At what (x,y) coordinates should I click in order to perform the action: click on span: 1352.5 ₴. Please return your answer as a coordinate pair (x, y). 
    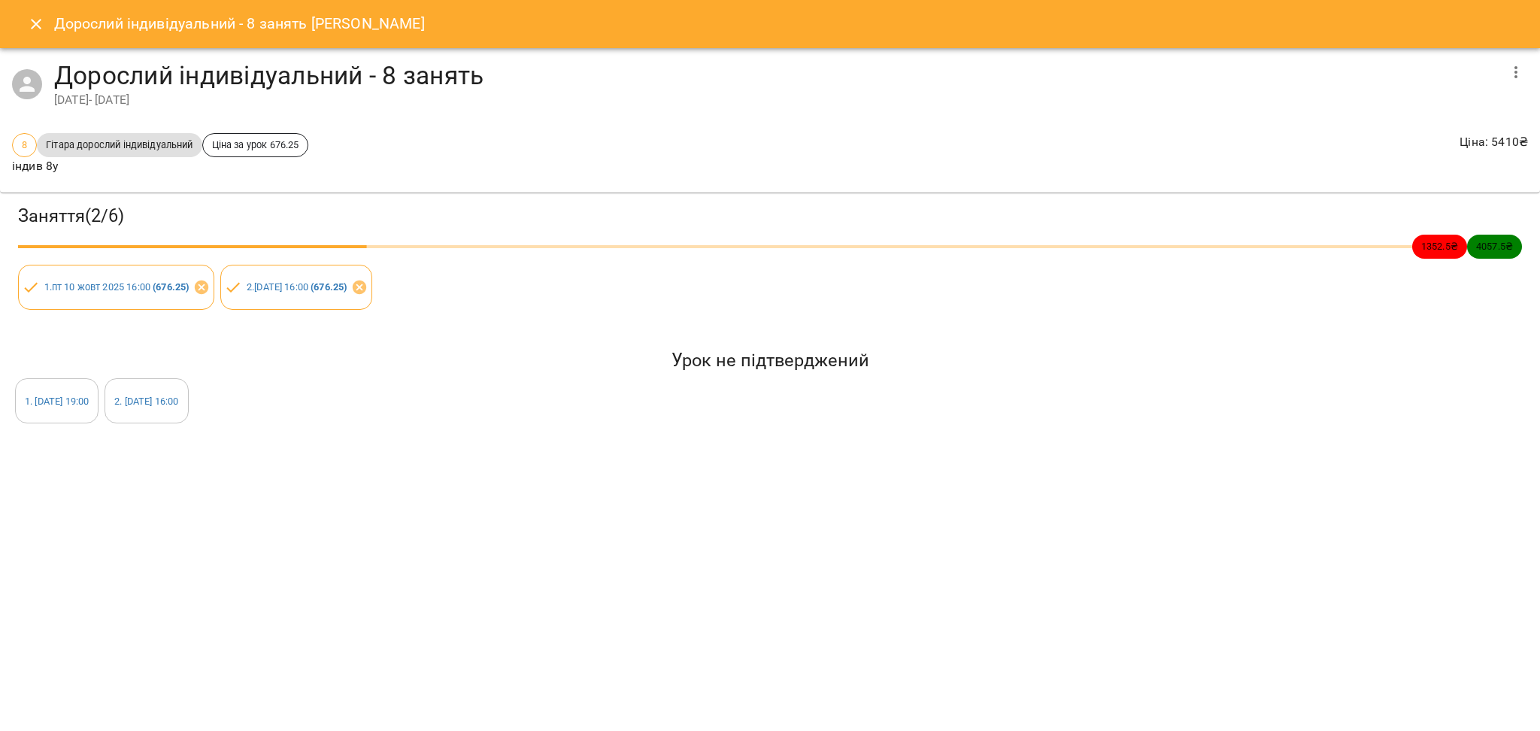
    Looking at the image, I should click on (1440, 246).